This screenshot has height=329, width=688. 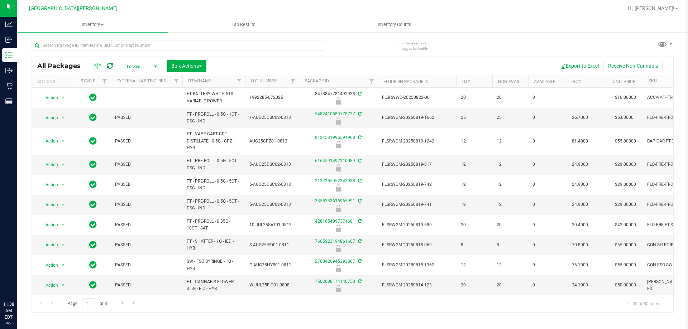 What do you see at coordinates (394, 25) in the screenshot?
I see `span: Inventory Counts` at bounding box center [394, 25].